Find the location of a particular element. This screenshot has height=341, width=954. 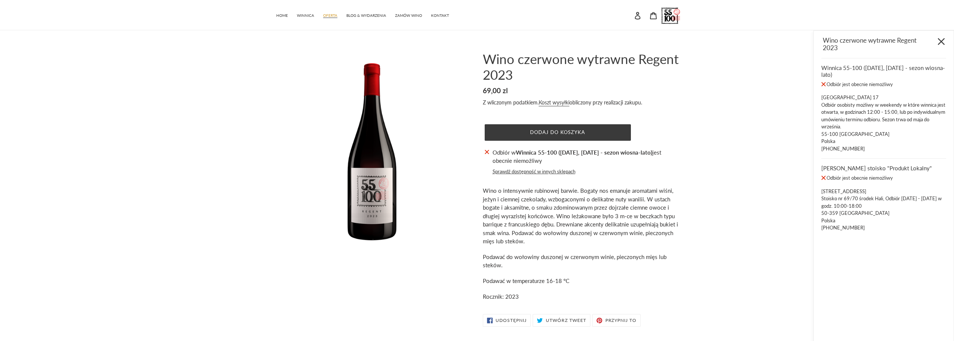

span: HOME is located at coordinates (282, 15).